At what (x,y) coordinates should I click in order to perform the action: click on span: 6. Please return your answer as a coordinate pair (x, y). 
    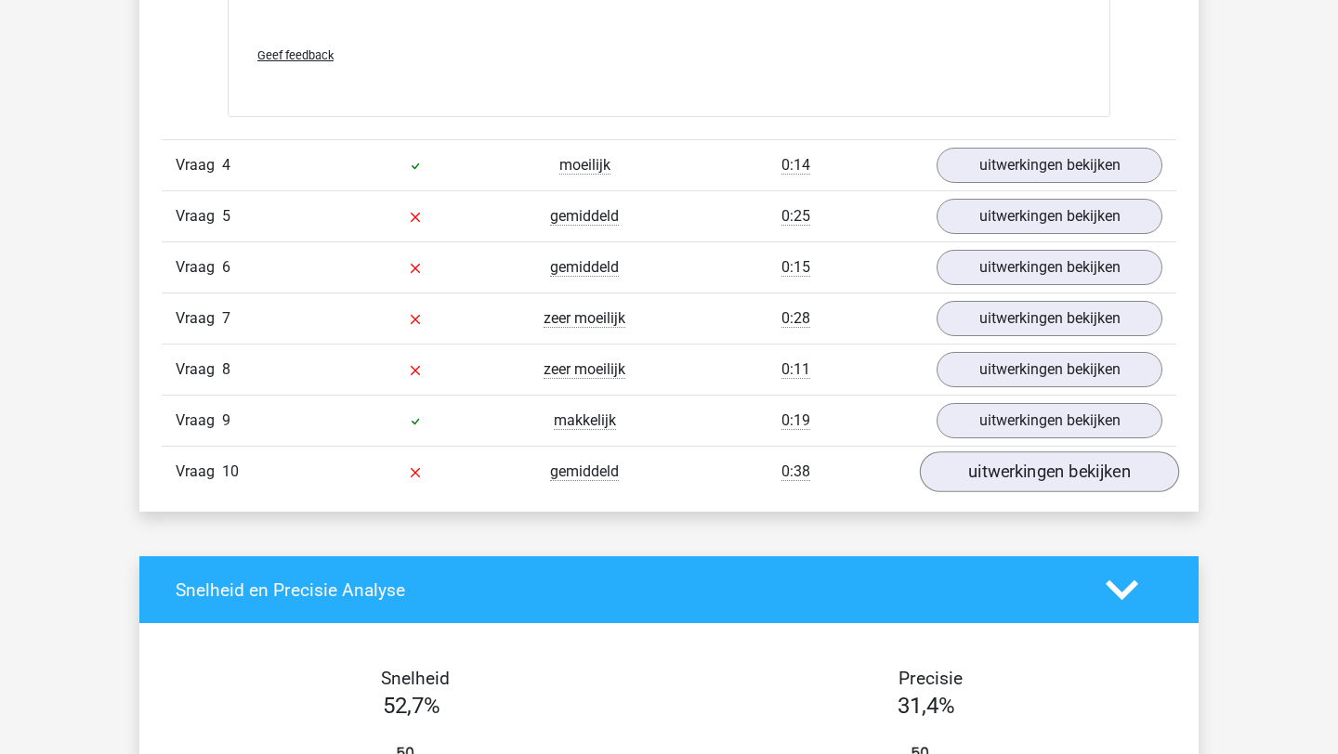
    Looking at the image, I should click on (226, 267).